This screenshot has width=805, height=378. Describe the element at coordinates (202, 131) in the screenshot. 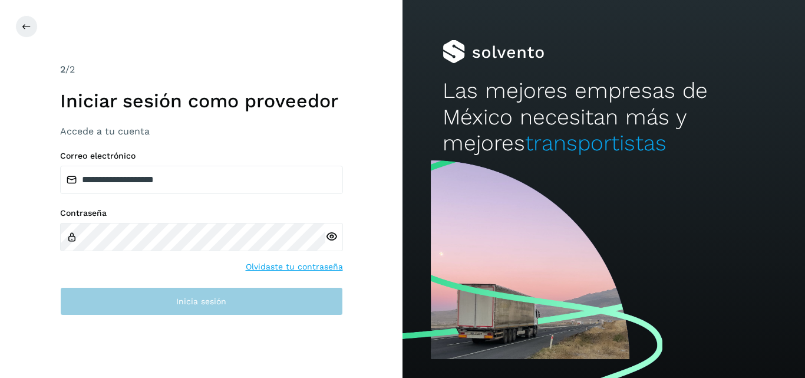

I see `h3: Accede a tu cuenta` at that location.